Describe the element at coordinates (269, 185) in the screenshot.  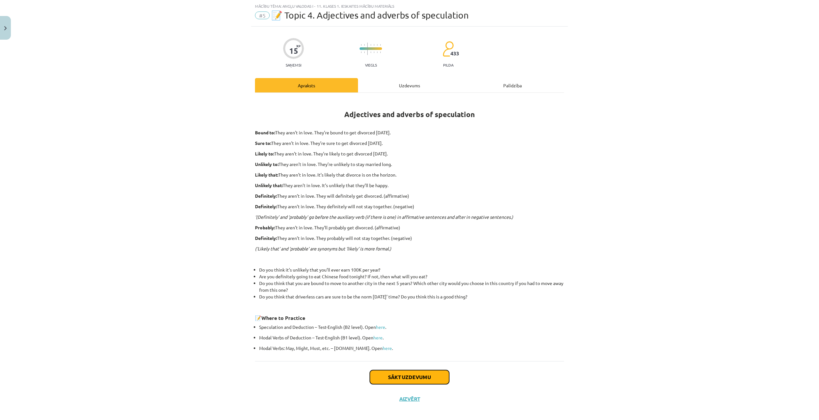
I see `strong: Unlikely that:` at that location.